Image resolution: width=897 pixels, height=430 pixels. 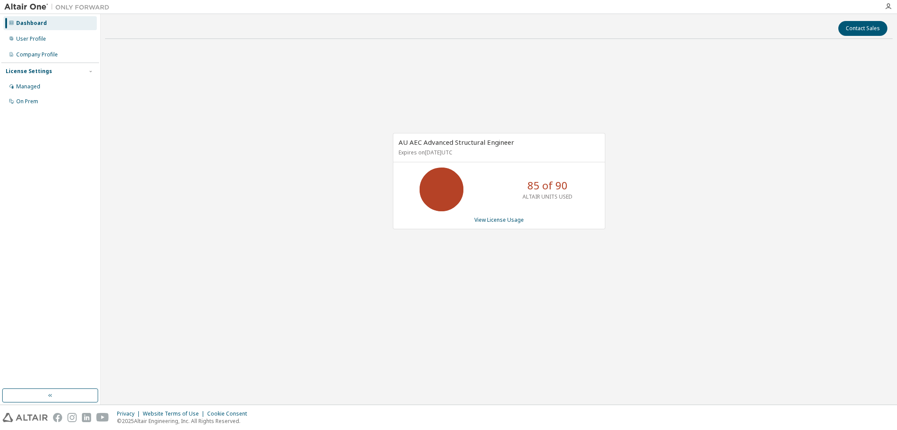 I want to click on p: 85 of 90, so click(x=547, y=186).